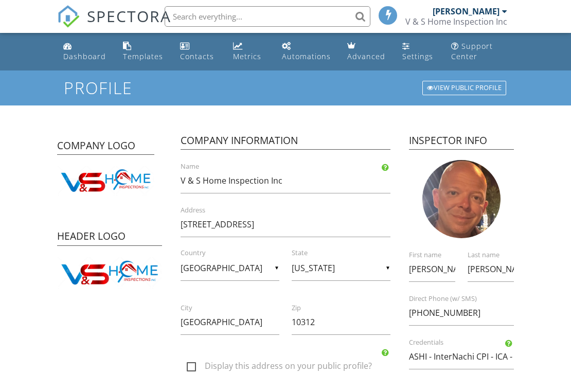 Image resolution: width=571 pixels, height=374 pixels. What do you see at coordinates (468, 299) in the screenshot?
I see `label: Direct Phone (w/ SMS)` at bounding box center [468, 299].